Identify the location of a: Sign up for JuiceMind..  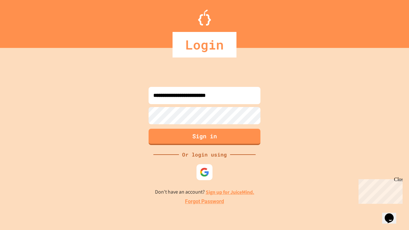
(230, 192).